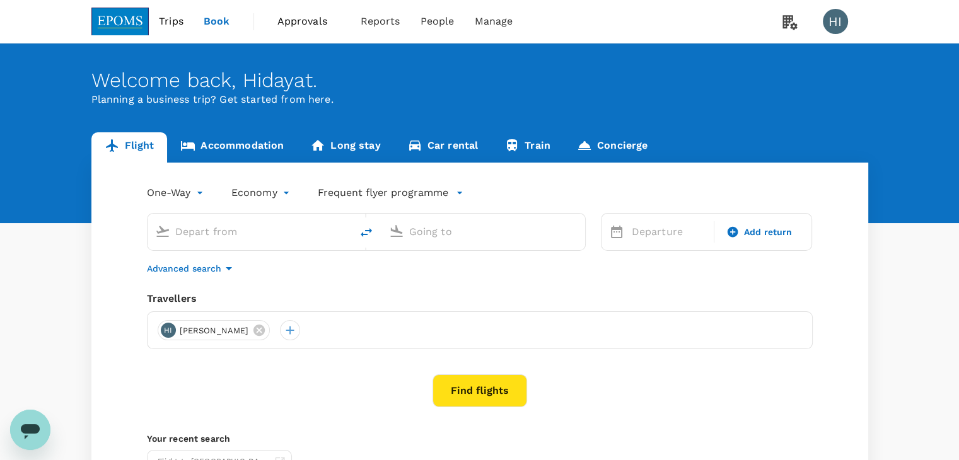 The image size is (959, 460). I want to click on span: People, so click(437, 21).